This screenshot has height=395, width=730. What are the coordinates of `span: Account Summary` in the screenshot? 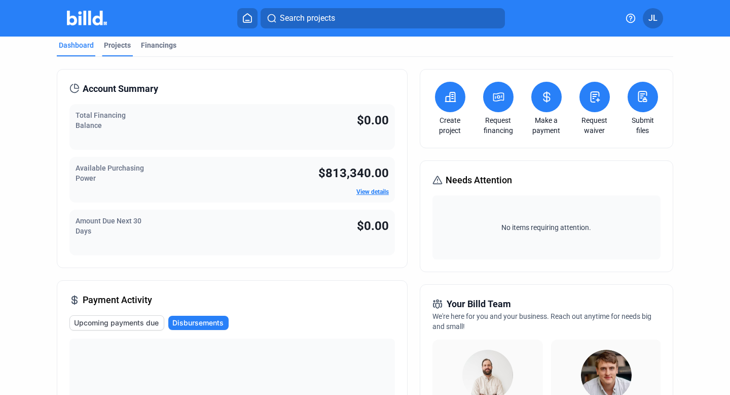 It's located at (120, 89).